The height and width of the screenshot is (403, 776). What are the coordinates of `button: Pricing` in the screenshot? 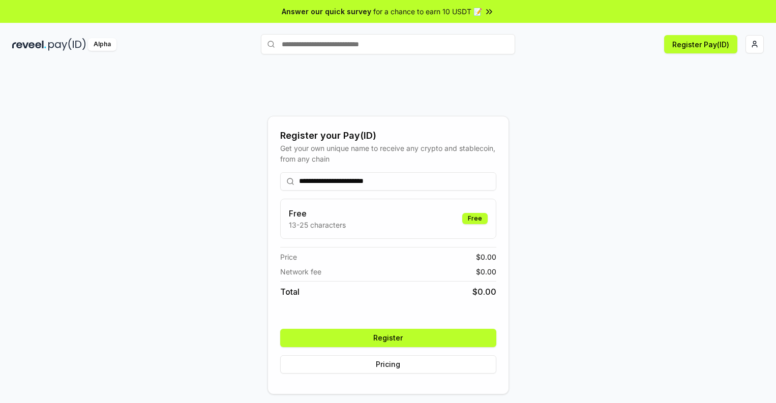 It's located at (388, 365).